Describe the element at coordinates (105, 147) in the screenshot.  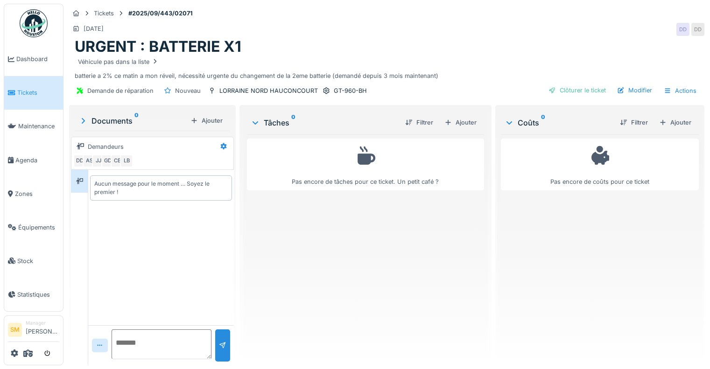
I see `div: Demandeurs` at that location.